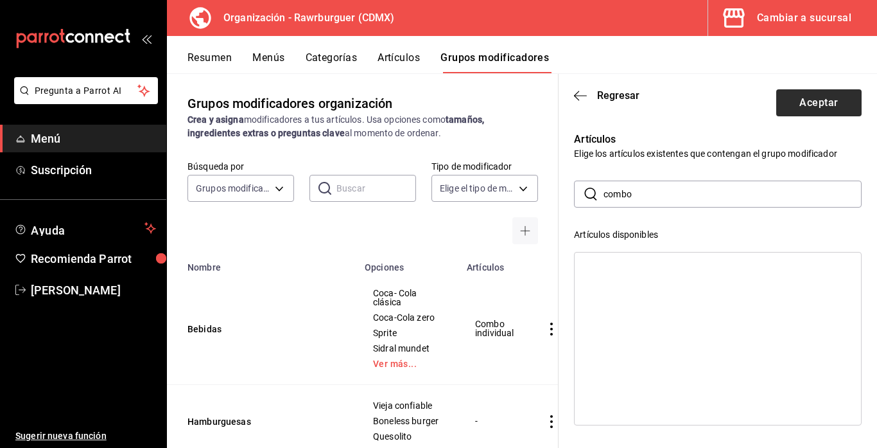 This screenshot has height=448, width=877. I want to click on span: Coca-Cola zero, so click(408, 317).